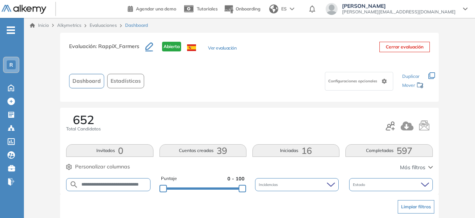 This screenshot has width=475, height=218. What do you see at coordinates (171, 47) in the screenshot?
I see `span: Abierta` at bounding box center [171, 47].